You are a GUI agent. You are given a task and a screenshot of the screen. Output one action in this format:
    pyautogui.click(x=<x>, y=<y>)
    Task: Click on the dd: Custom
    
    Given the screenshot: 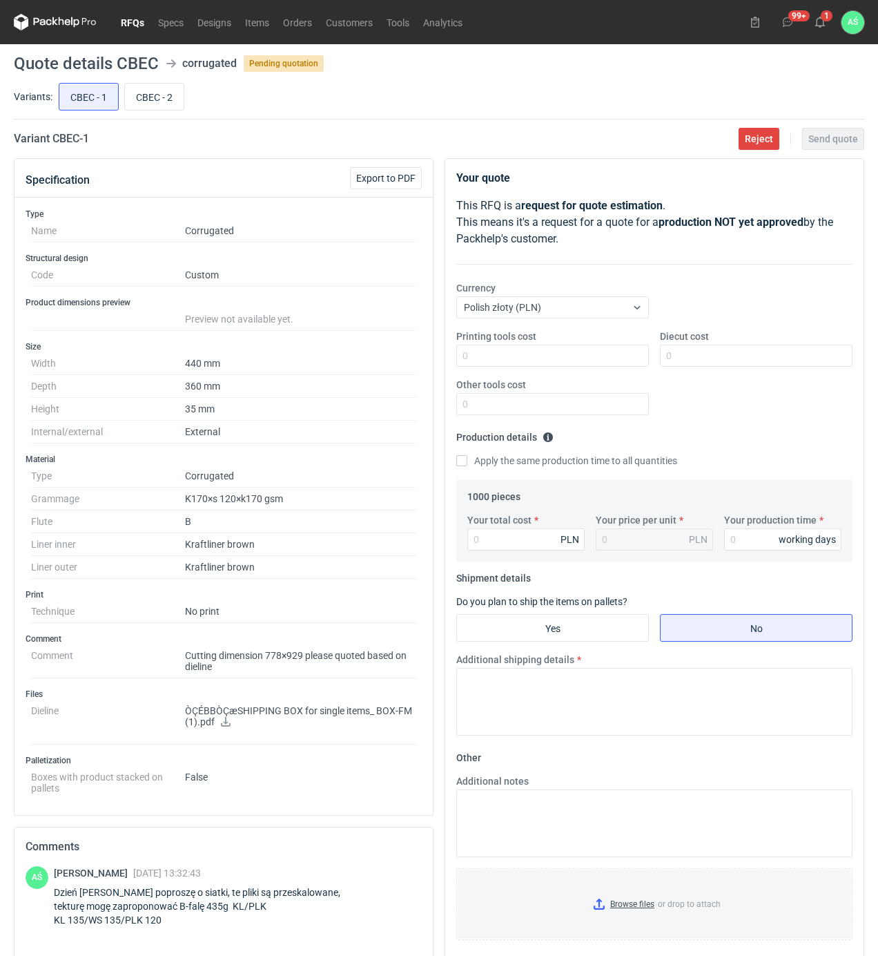 What is the action you would take?
    pyautogui.click(x=300, y=275)
    